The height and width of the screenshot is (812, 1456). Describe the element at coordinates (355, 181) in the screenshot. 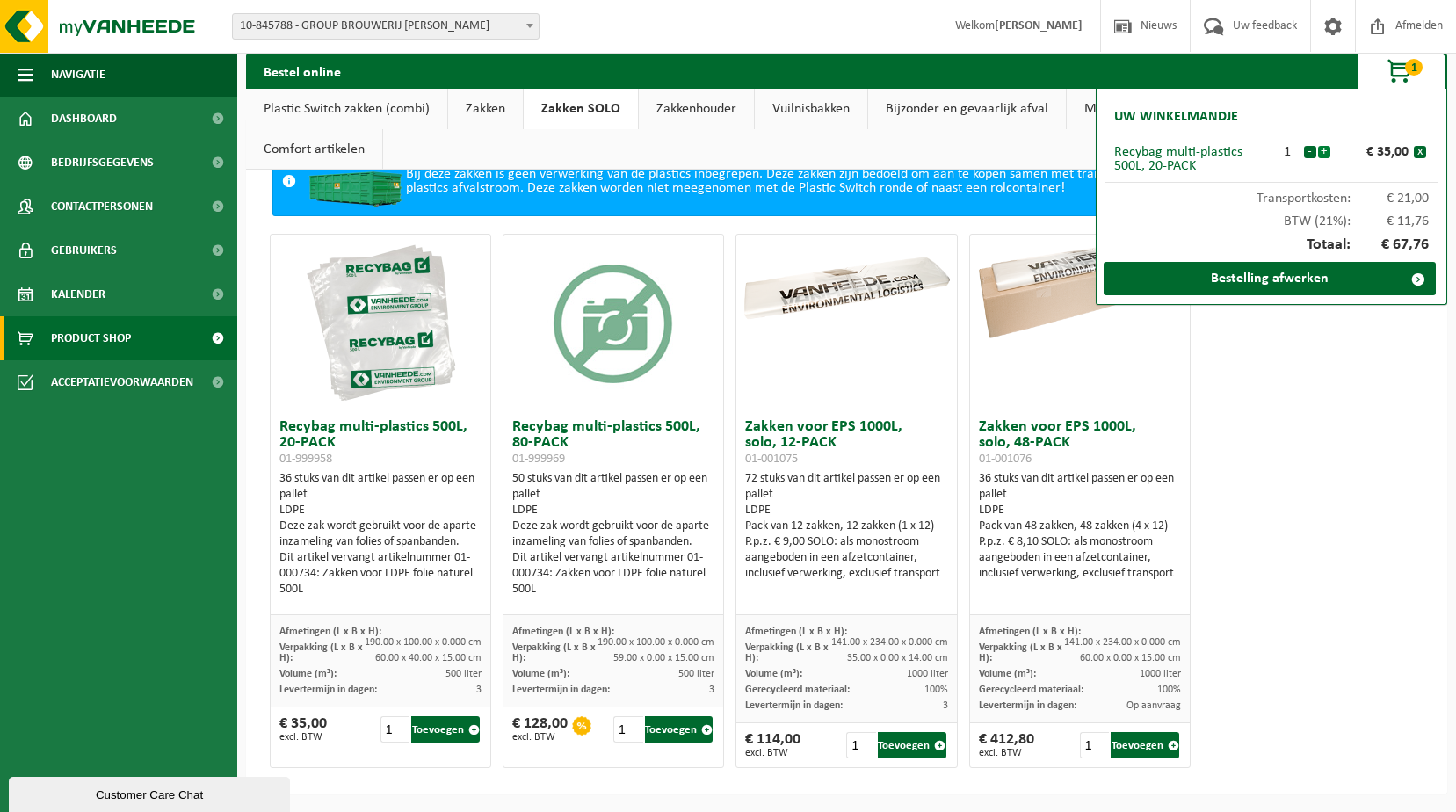

I see `img: HK-XC-20-GN-00.png` at that location.